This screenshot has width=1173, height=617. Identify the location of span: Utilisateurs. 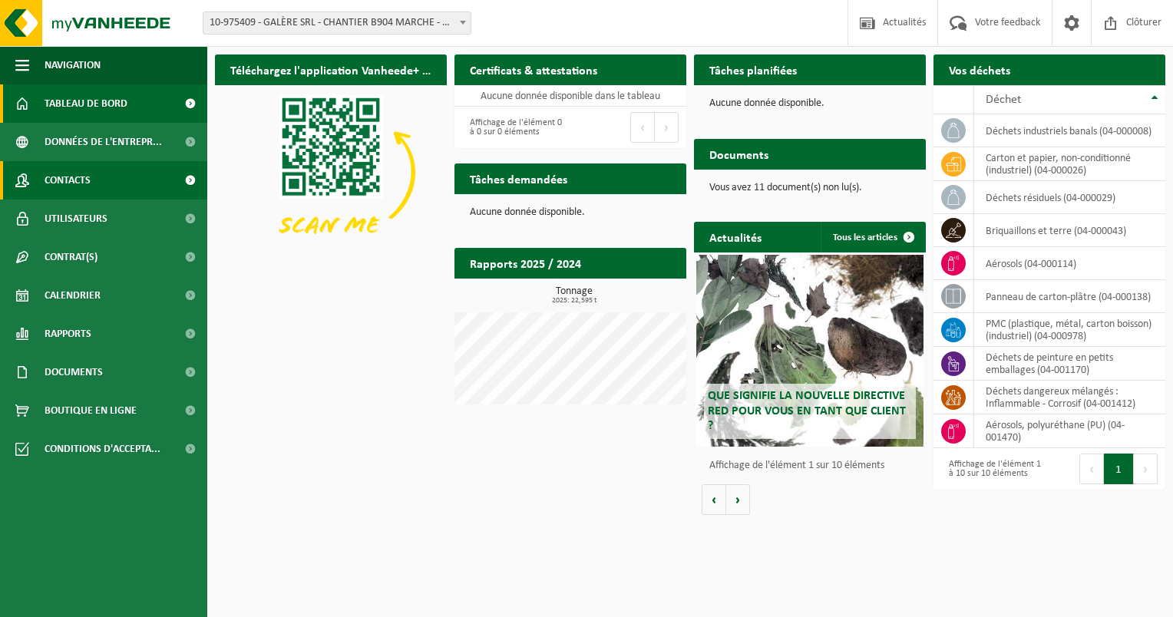
(76, 219).